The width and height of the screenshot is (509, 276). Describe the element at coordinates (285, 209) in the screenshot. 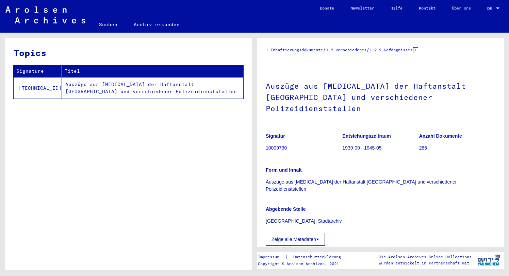

I see `b: Abgebende Stelle` at that location.